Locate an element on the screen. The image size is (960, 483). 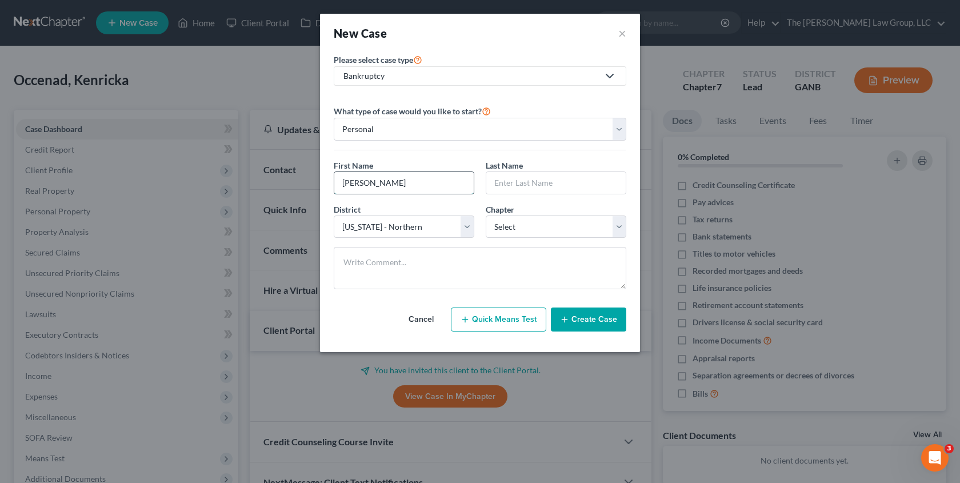
span: Chapter is located at coordinates (500, 209).